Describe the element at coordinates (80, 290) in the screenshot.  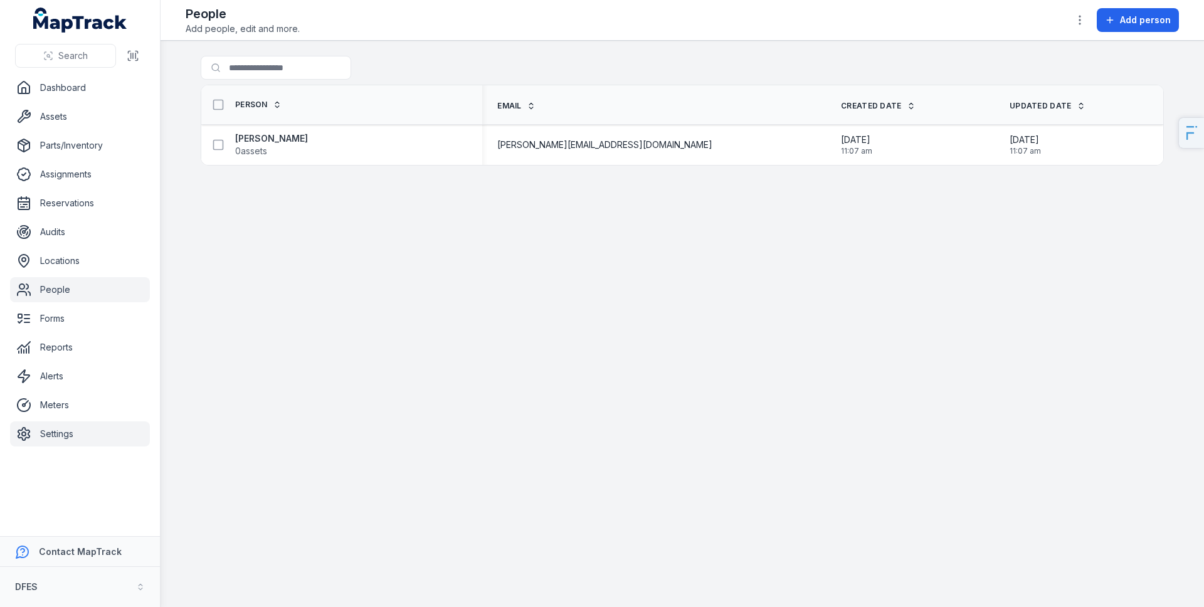
I see `a: People` at that location.